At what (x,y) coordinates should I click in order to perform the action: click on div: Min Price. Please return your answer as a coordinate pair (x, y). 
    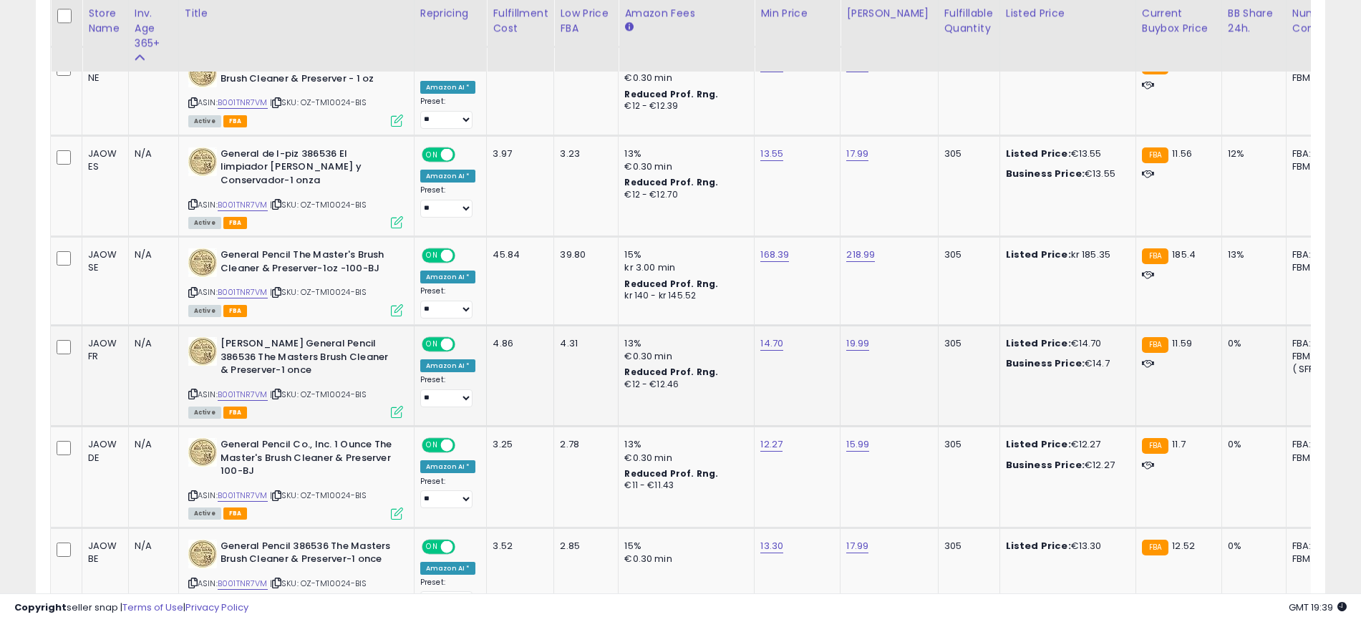
    Looking at the image, I should click on (797, 13).